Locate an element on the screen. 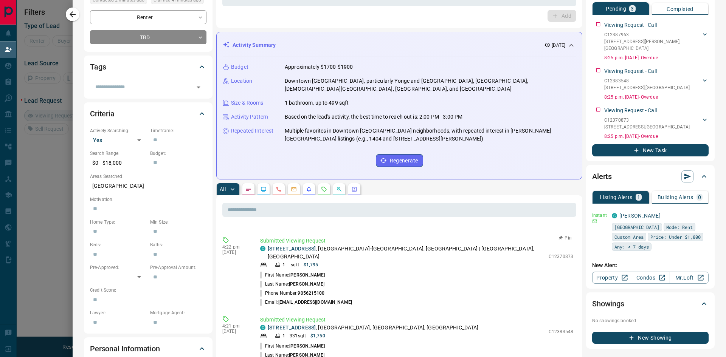  button: New Task is located at coordinates (650, 151).